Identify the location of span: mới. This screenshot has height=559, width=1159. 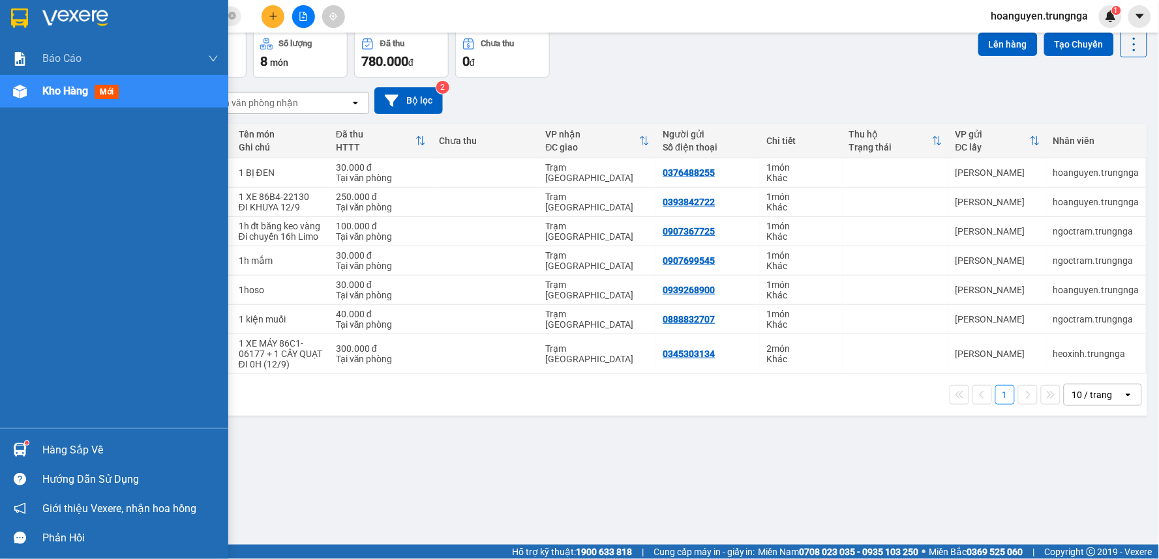
(106, 92).